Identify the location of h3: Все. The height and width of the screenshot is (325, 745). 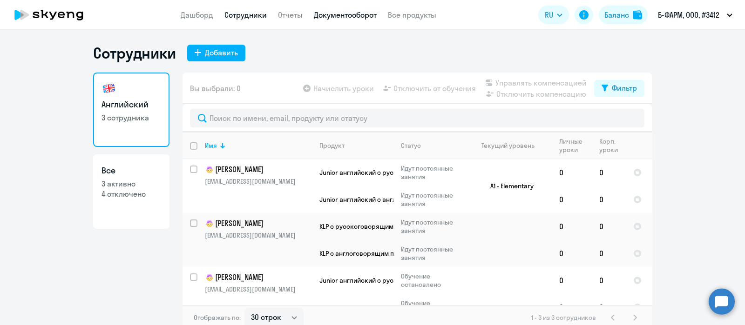
(131, 171).